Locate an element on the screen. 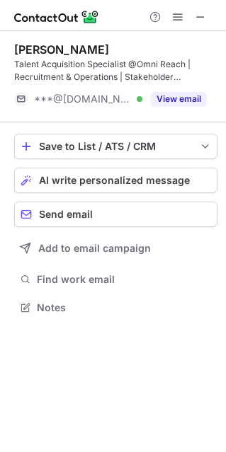 The image size is (226, 452). img: ContactOut v5.3.10 is located at coordinates (57, 17).